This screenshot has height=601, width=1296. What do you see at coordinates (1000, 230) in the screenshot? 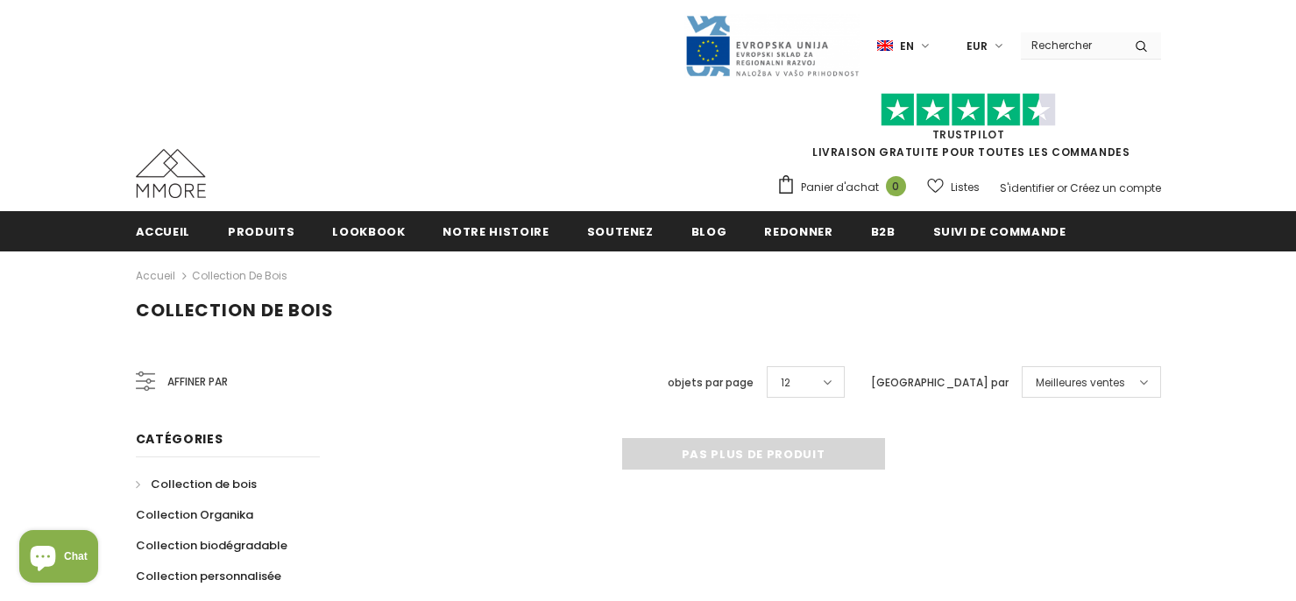
I see `a: Suivi de commande` at bounding box center [1000, 230].